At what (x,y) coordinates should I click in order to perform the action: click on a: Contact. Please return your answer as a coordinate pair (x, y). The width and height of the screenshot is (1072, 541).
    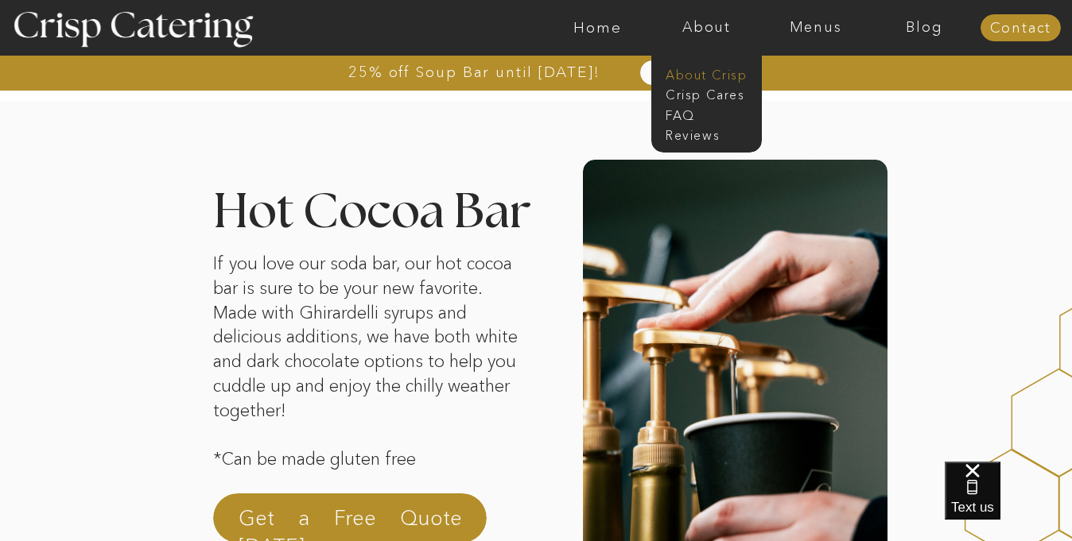
    Looking at the image, I should click on (1020, 29).